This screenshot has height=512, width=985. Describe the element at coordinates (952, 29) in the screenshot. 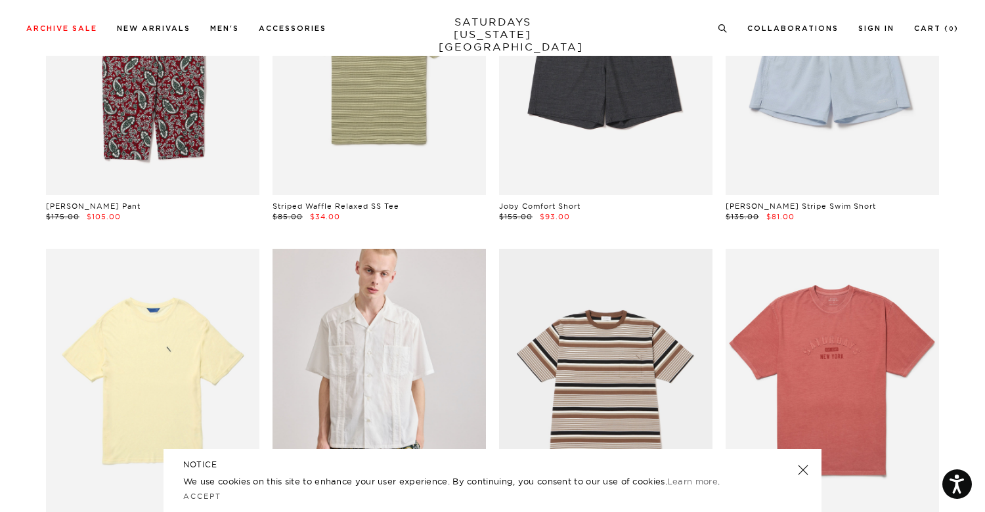

I see `small: 0` at that location.